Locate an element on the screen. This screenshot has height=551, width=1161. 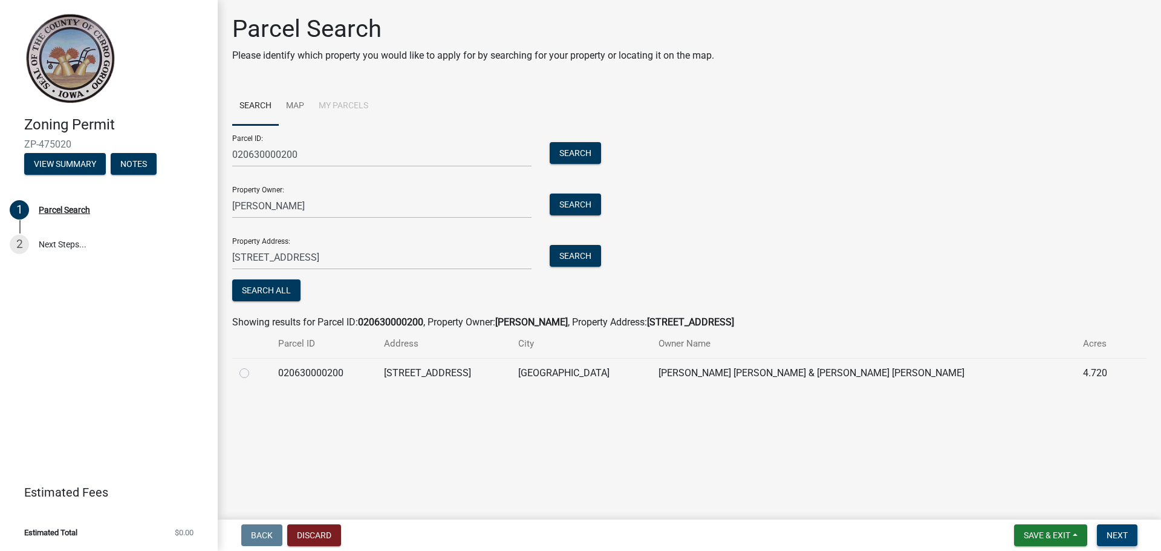
div: 2 is located at coordinates (19, 244).